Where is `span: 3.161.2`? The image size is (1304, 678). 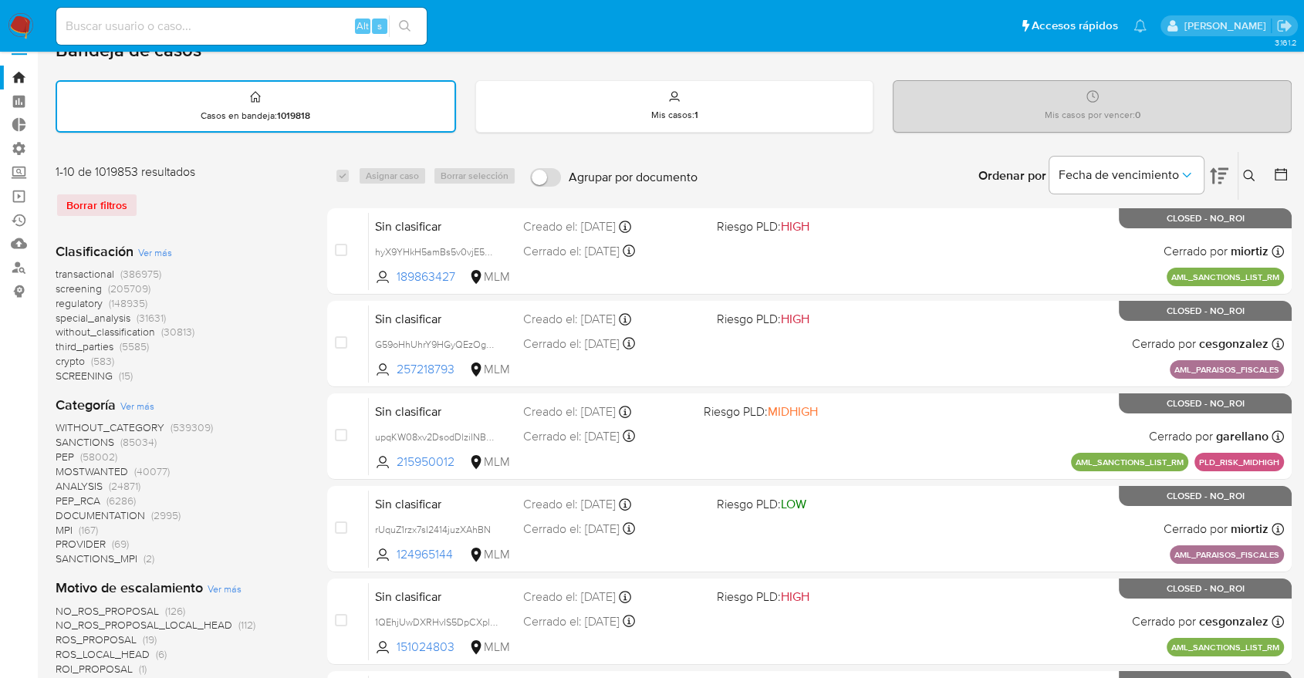 span: 3.161.2 is located at coordinates (1285, 42).